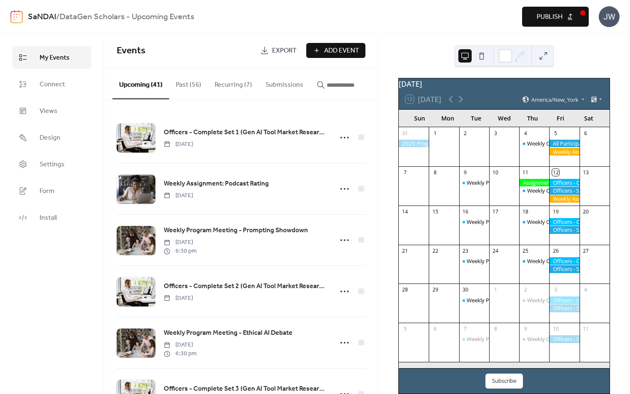  I want to click on a: Settings, so click(52, 164).